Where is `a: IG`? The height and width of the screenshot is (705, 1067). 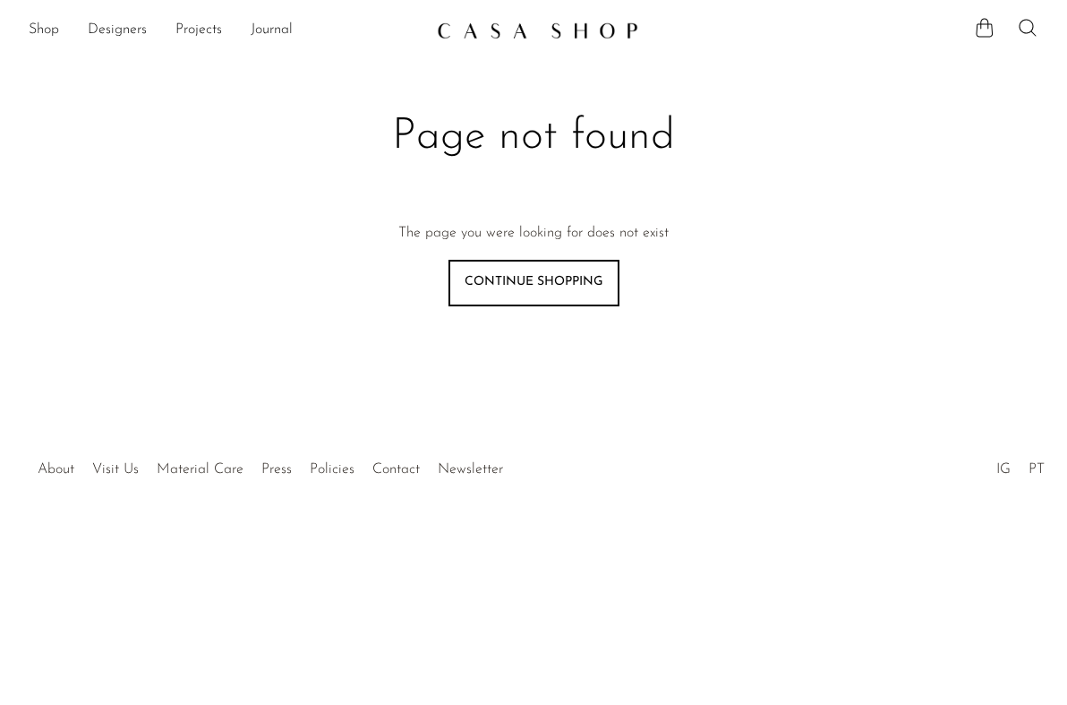 a: IG is located at coordinates (1004, 469).